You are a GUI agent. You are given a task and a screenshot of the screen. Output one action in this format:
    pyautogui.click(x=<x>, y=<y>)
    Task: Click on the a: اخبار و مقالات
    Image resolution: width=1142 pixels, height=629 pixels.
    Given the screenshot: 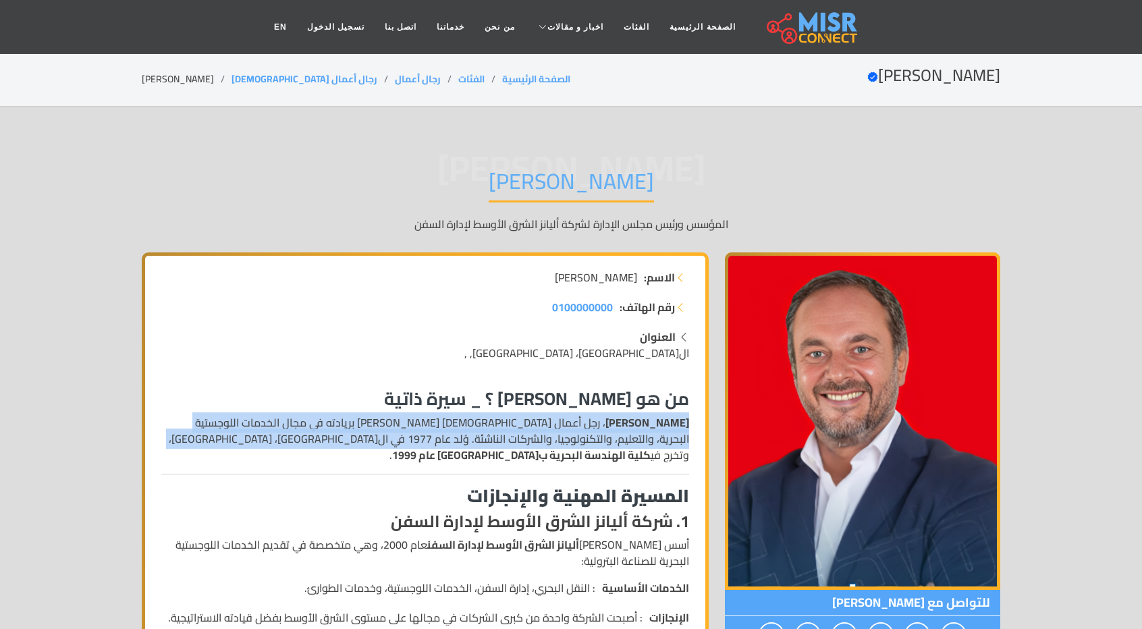 What is the action you would take?
    pyautogui.click(x=570, y=27)
    